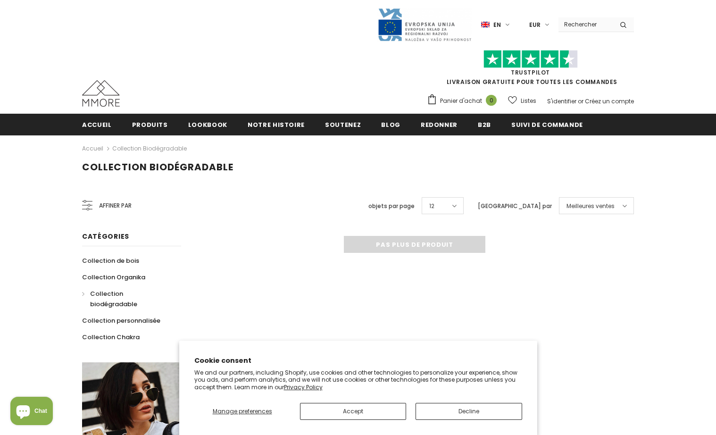 This screenshot has height=435, width=716. I want to click on button: Decline, so click(469, 412).